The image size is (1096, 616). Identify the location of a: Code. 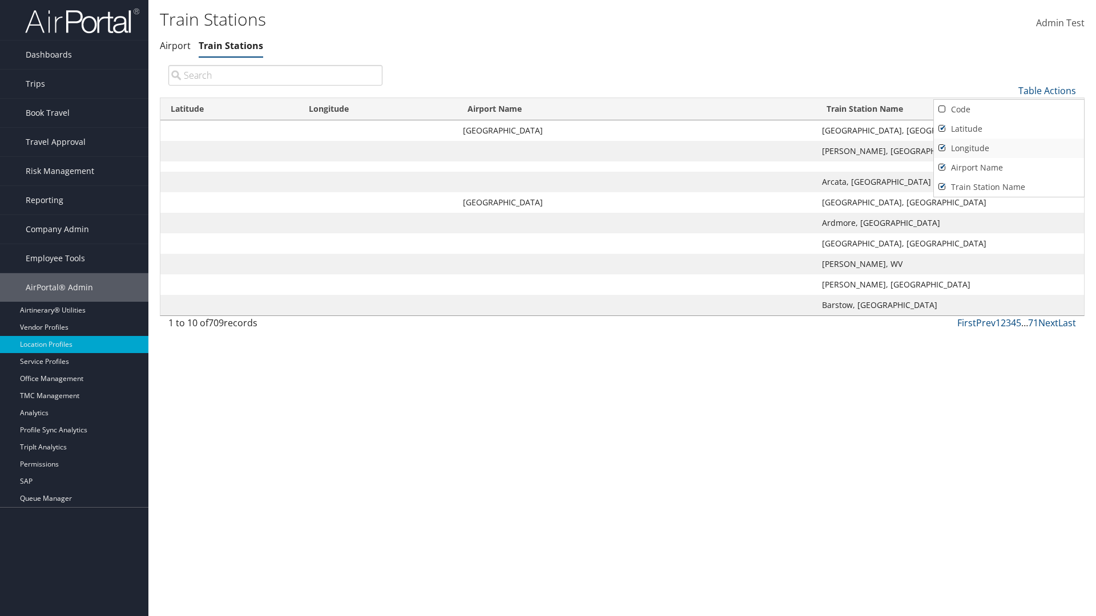
(1008, 110).